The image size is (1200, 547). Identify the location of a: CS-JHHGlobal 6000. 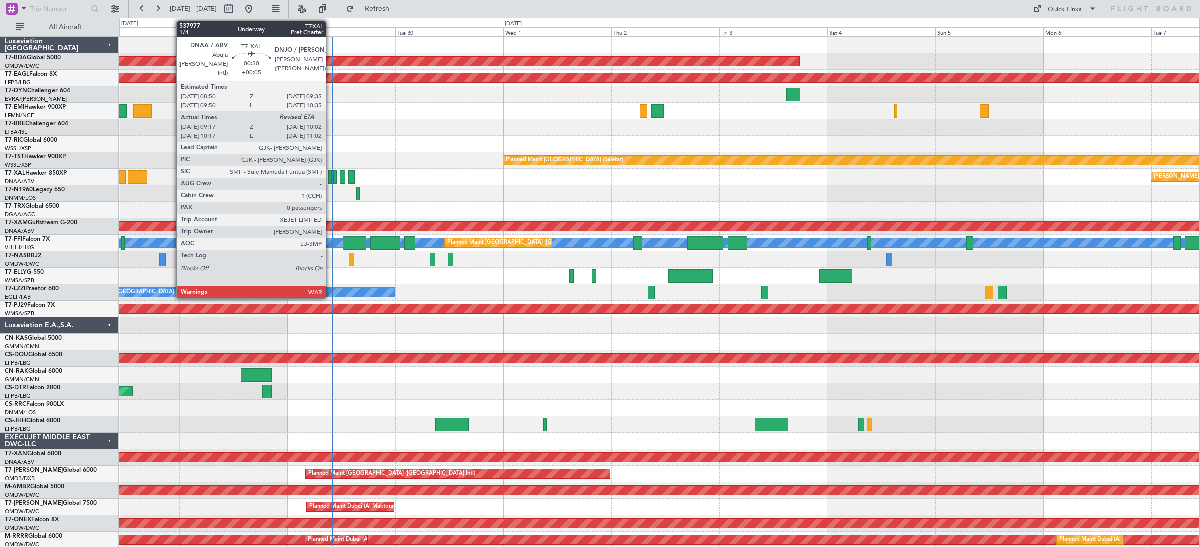
(32, 421).